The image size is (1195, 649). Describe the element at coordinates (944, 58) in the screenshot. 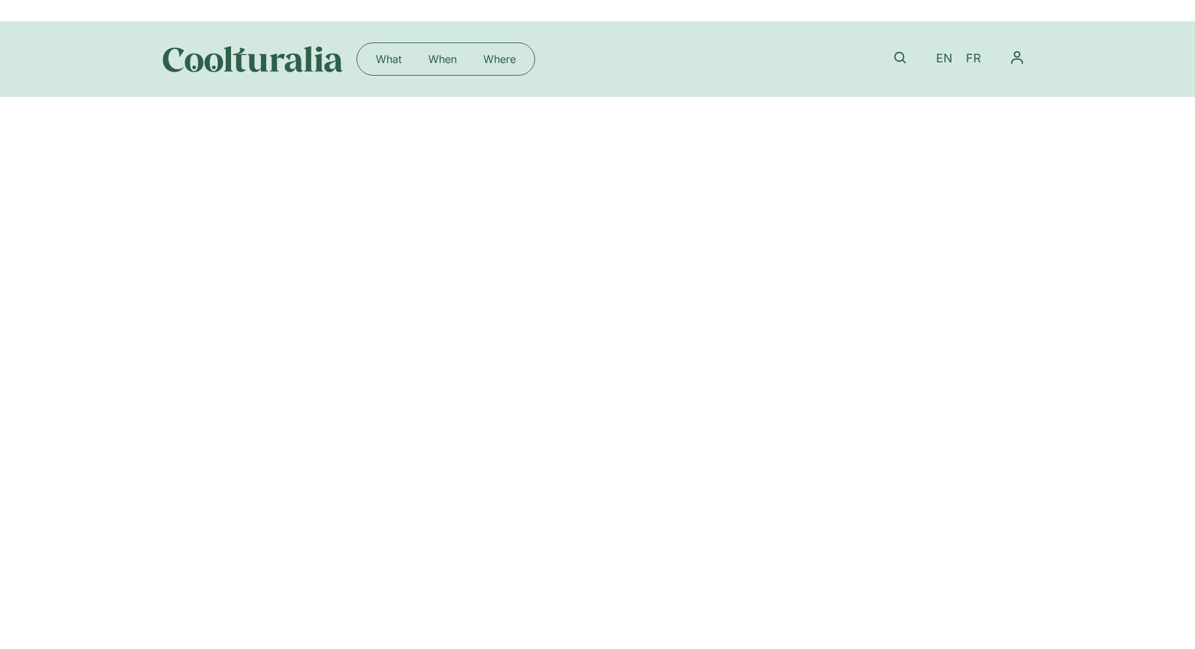

I see `span: EN` at that location.